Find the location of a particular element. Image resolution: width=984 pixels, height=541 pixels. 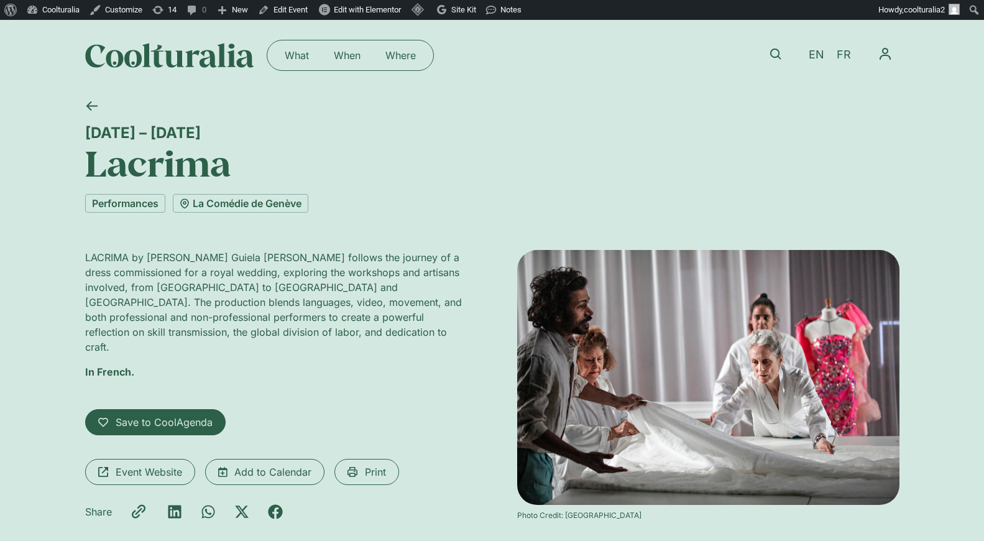

a: Where is located at coordinates (400, 55).